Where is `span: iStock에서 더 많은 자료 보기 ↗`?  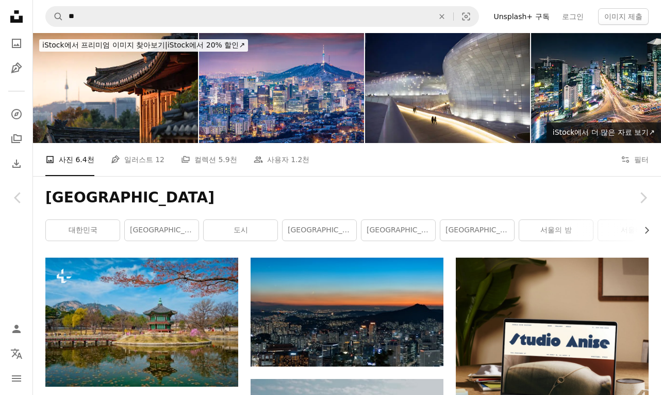 span: iStock에서 더 많은 자료 보기 ↗ is located at coordinates (604, 132).